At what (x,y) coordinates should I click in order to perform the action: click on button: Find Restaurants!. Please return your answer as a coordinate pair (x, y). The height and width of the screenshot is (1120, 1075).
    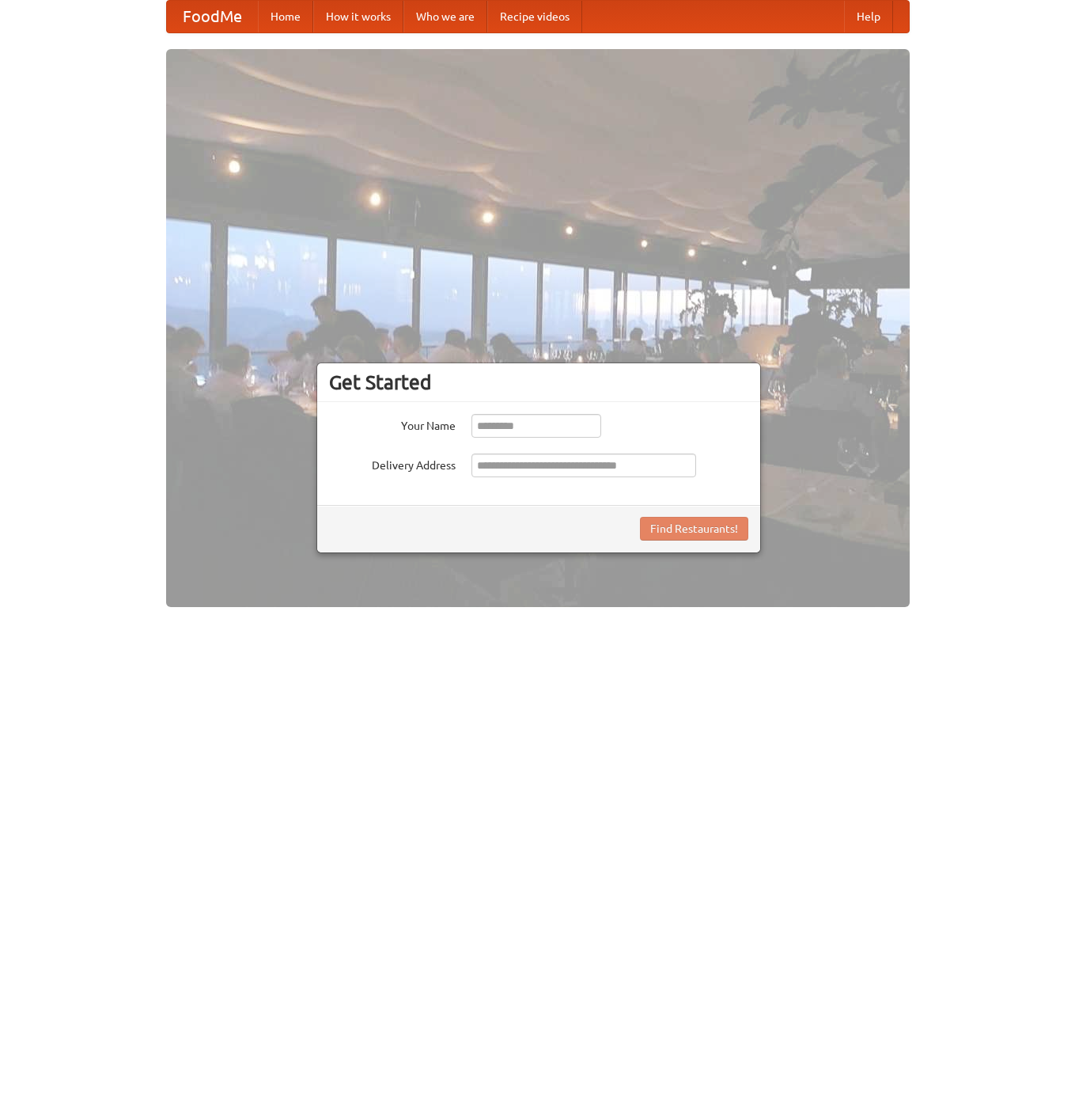
    Looking at the image, I should click on (694, 529).